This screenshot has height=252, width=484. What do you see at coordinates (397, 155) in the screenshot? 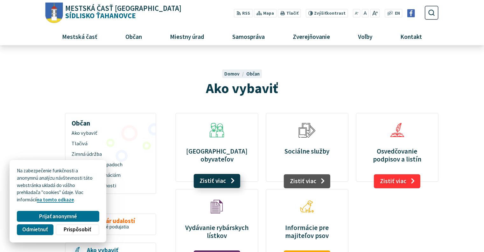
I see `p: Osvedčovanie podpisov a listín` at bounding box center [397, 155].